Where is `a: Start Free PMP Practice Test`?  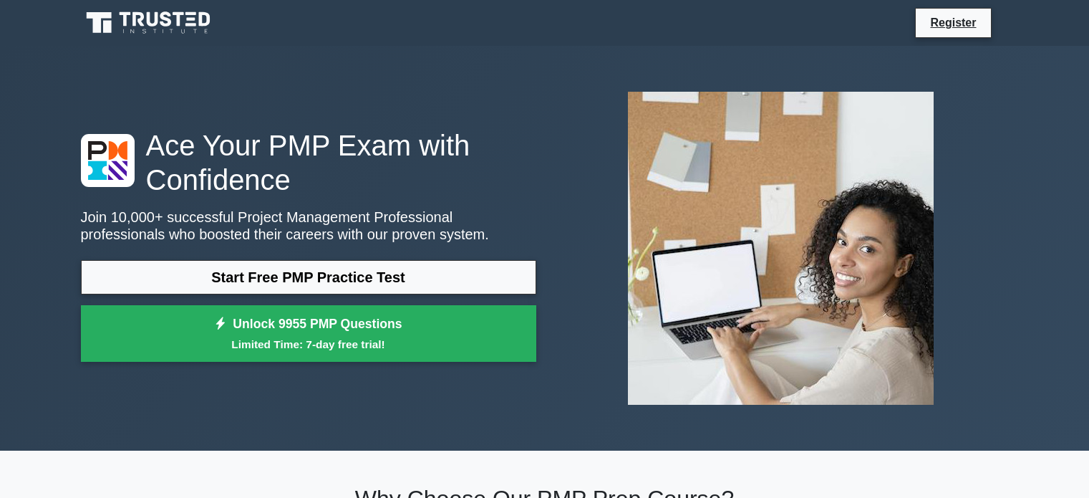 a: Start Free PMP Practice Test is located at coordinates (309, 277).